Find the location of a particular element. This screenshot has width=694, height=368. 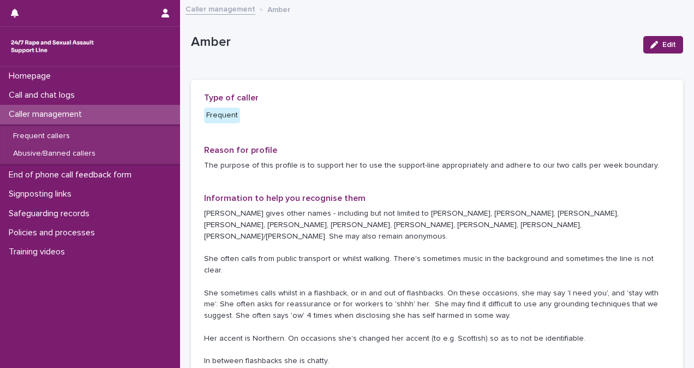

img: rhQMoQhaT3yELyF149Cw is located at coordinates (52, 46).